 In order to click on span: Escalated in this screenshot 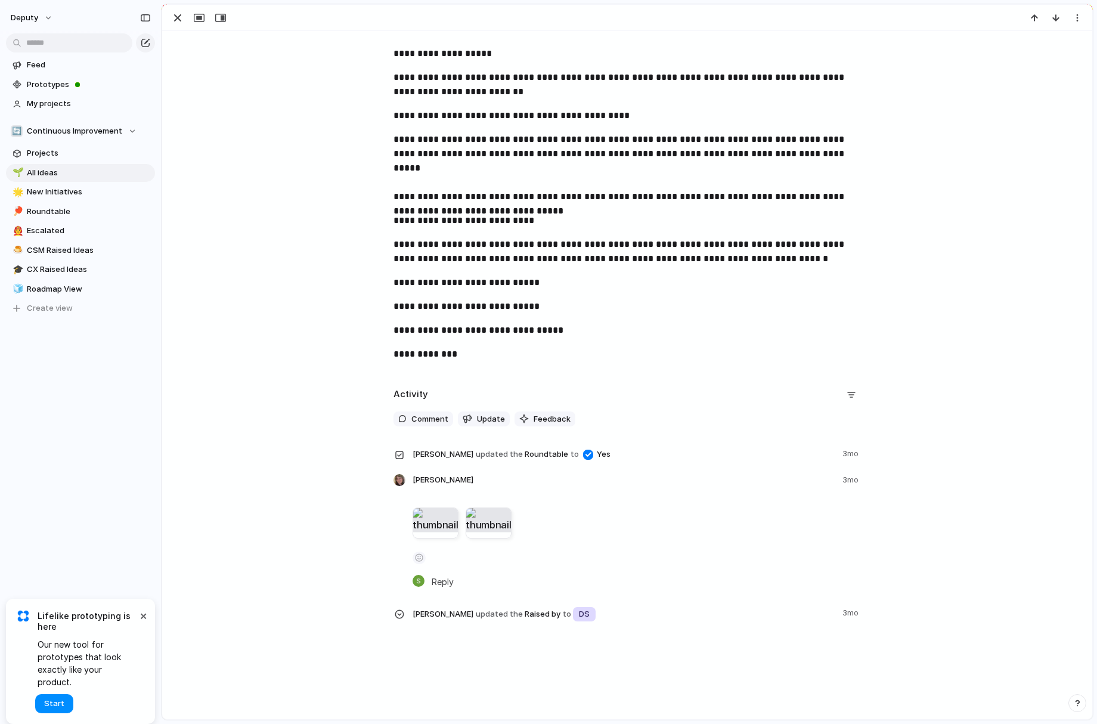, I will do `click(89, 231)`.